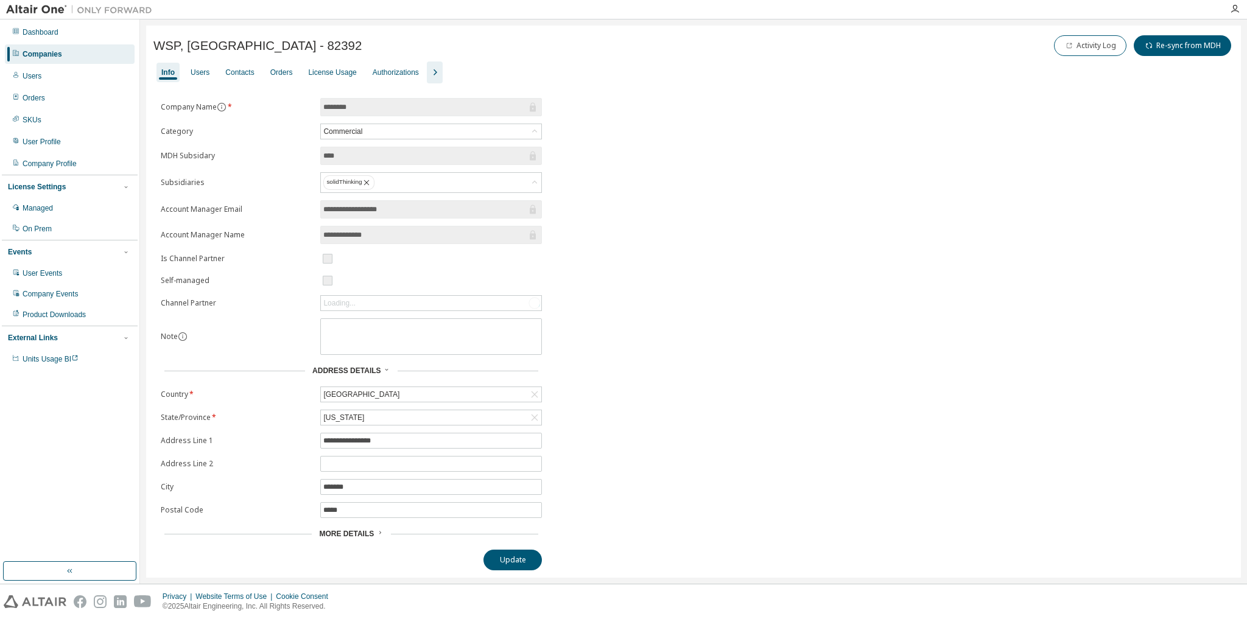 The image size is (1247, 619). I want to click on div: External Links, so click(33, 338).